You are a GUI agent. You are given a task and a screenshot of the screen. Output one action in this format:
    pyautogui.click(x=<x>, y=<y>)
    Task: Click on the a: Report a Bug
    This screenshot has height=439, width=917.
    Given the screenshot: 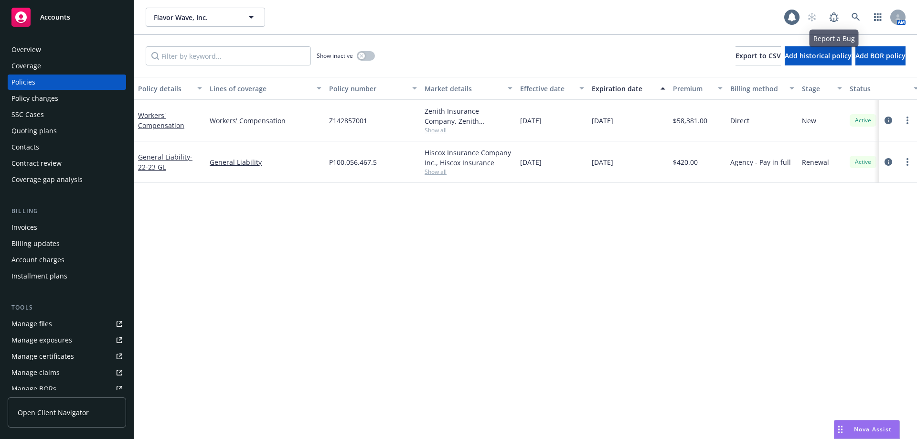 What is the action you would take?
    pyautogui.click(x=834, y=17)
    